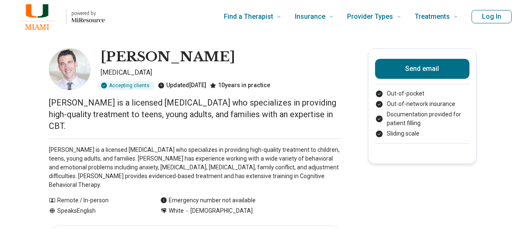 This screenshot has width=525, height=229. What do you see at coordinates (422, 104) in the screenshot?
I see `li: Out-of-network insurance` at bounding box center [422, 104].